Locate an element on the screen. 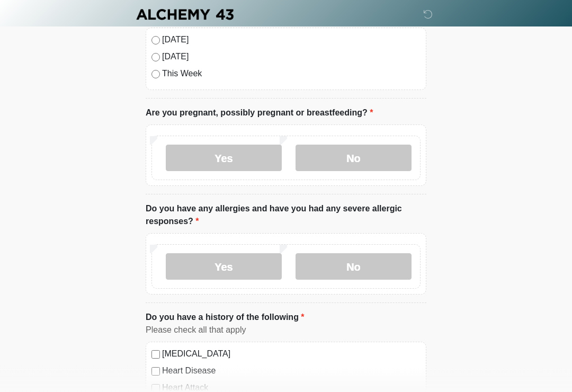 The height and width of the screenshot is (392, 572). label: Heart Disease is located at coordinates (292, 372).